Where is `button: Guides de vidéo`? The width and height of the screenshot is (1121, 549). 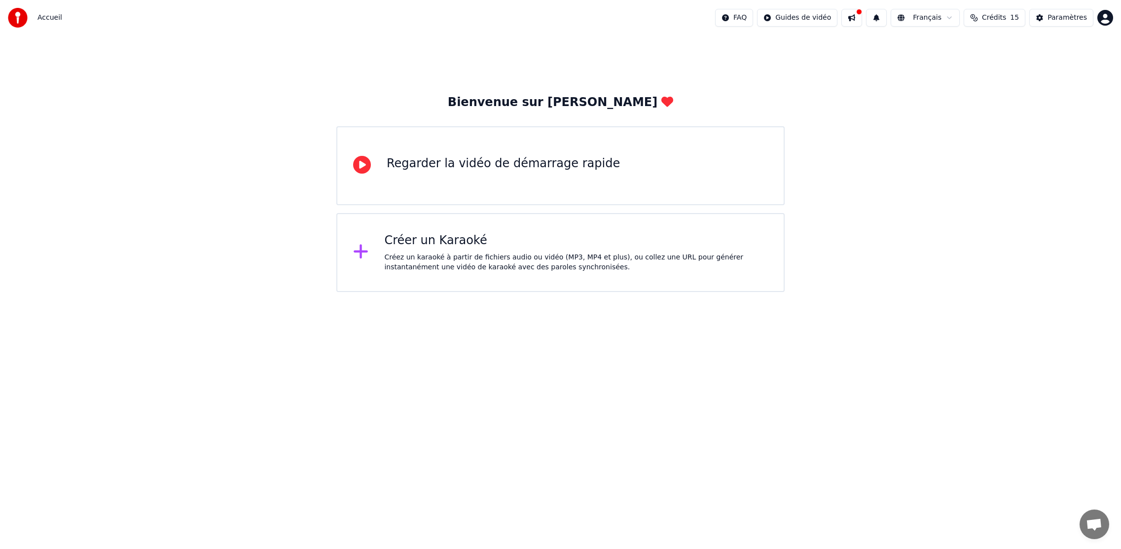
button: Guides de vidéo is located at coordinates (797, 18).